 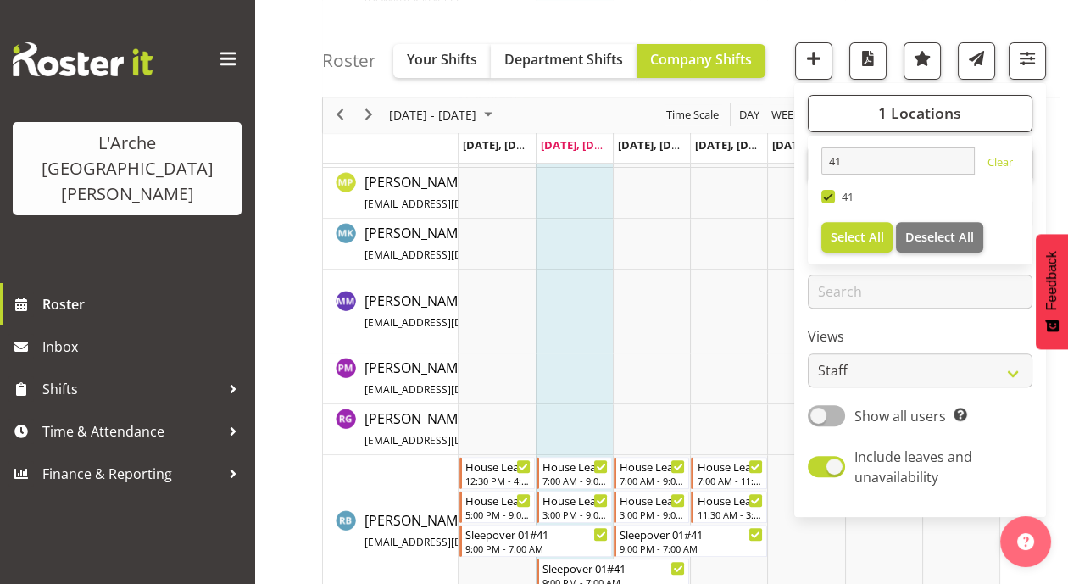 What do you see at coordinates (749, 115) in the screenshot?
I see `span: Day` at bounding box center [749, 115].